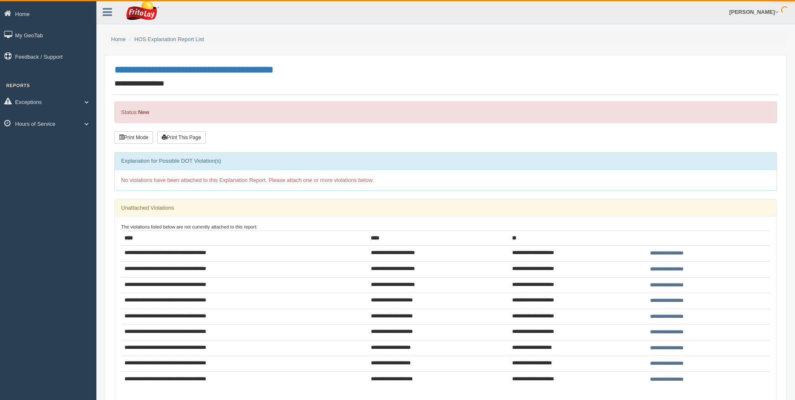 This screenshot has height=400, width=795. I want to click on button: Print This Page, so click(182, 137).